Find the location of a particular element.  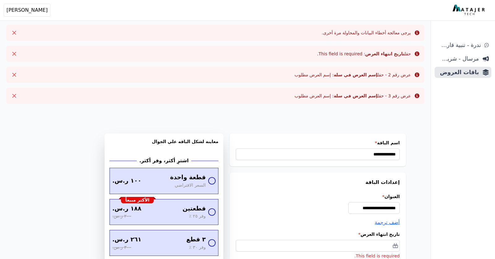

img: MatajerTech Logo is located at coordinates (469, 10).